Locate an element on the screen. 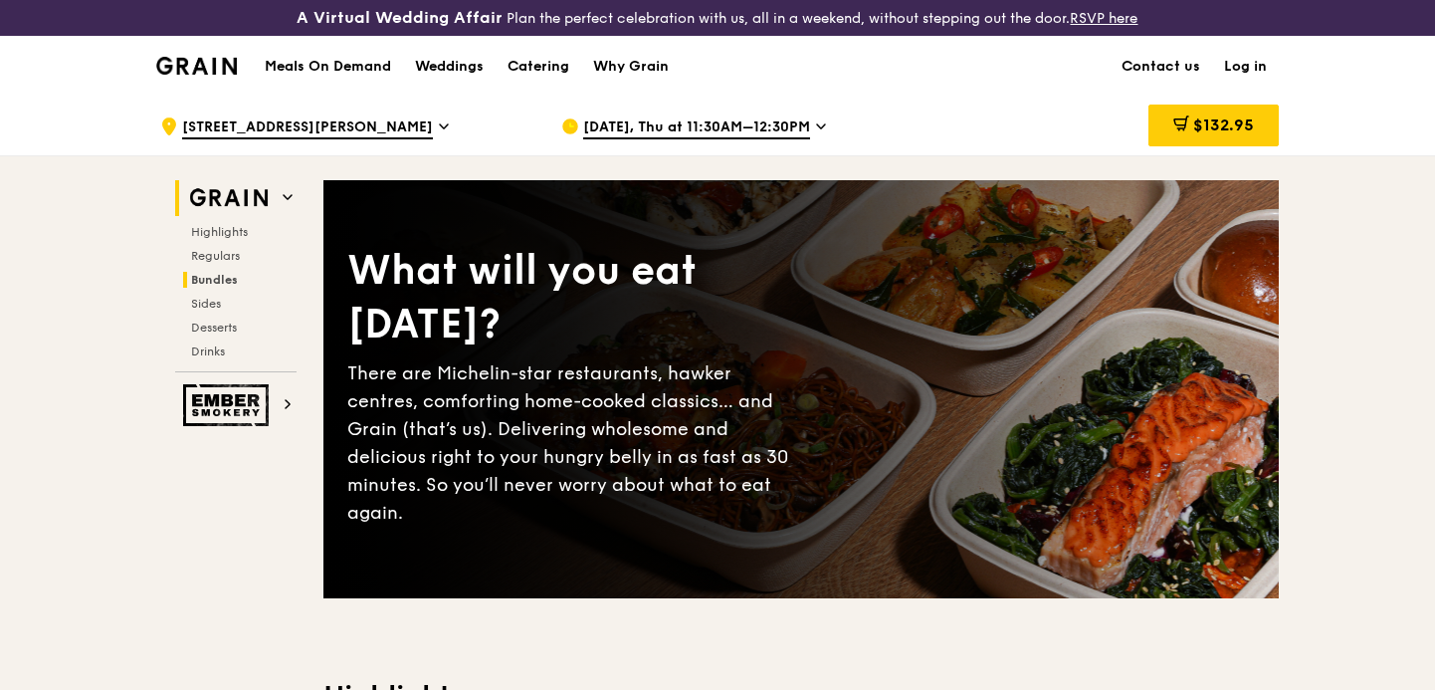 The height and width of the screenshot is (690, 1435). h1: Meals On Demand is located at coordinates (327, 67).